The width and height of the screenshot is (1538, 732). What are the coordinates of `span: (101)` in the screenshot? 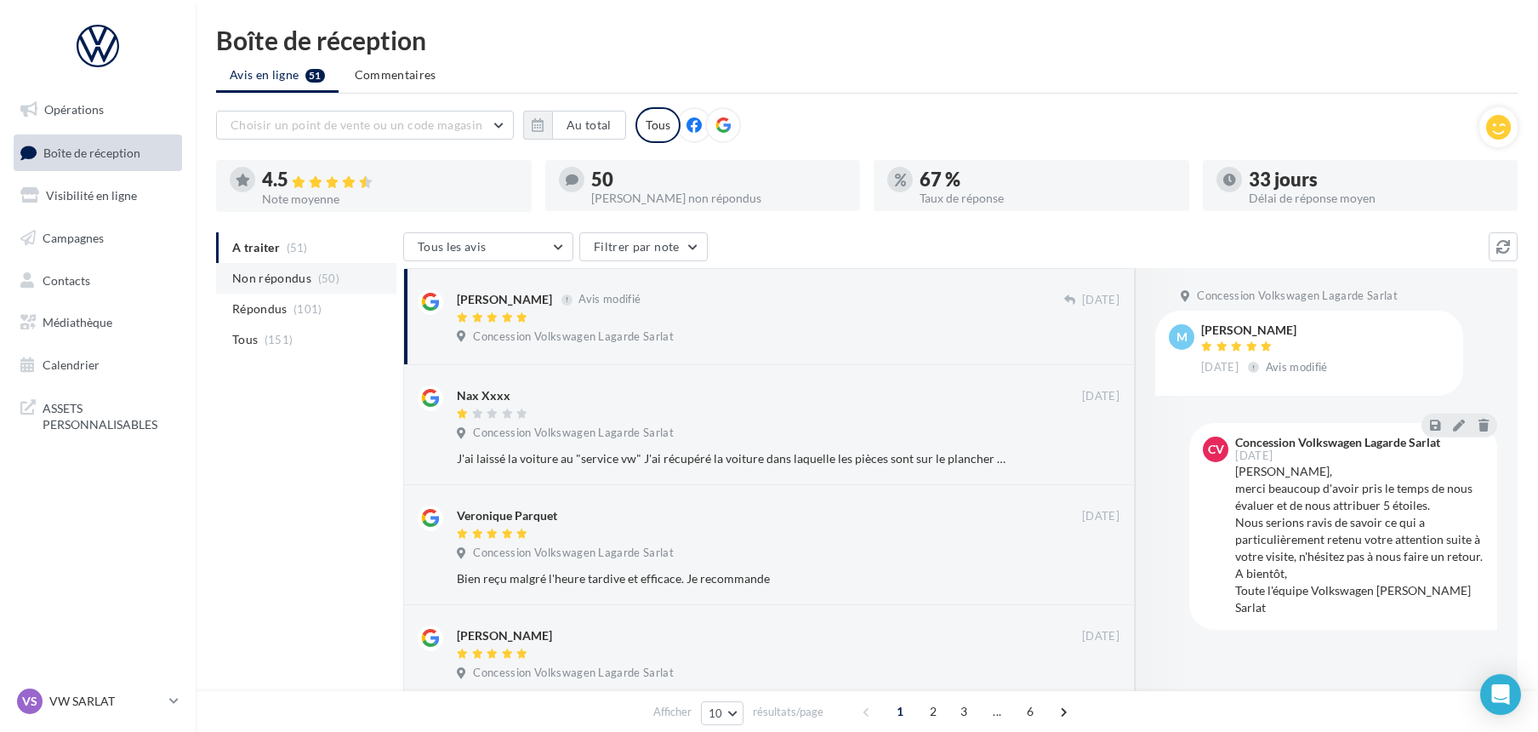 It's located at (308, 309).